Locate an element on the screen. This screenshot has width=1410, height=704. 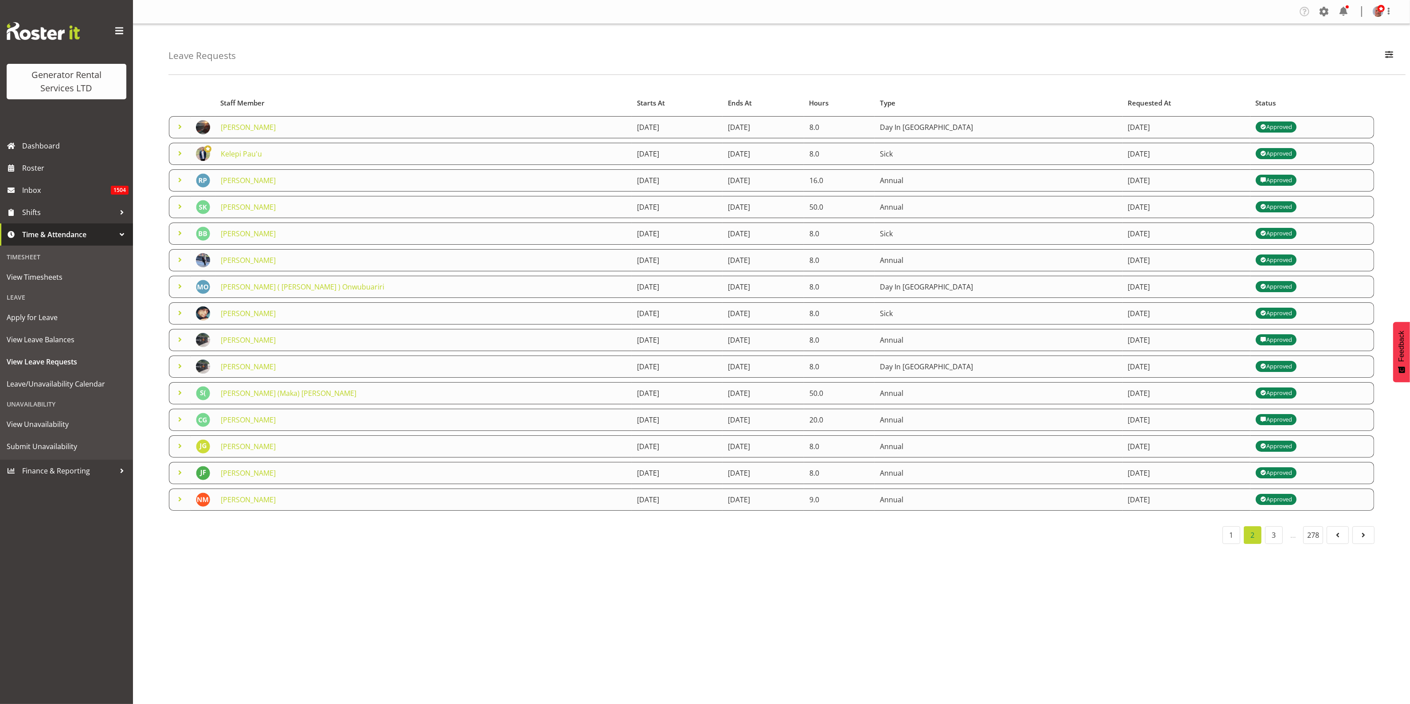
div: Generator Rental Services LTD is located at coordinates (66, 82).